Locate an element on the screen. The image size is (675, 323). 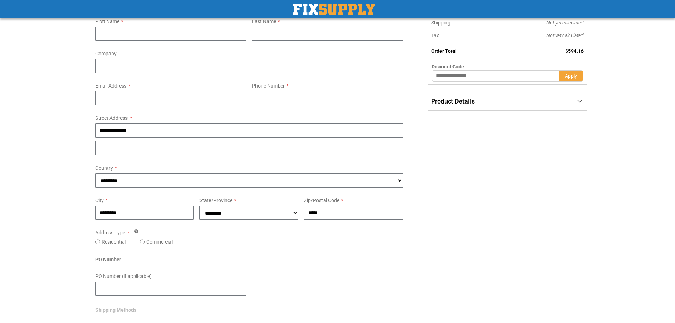
strong: Order Total is located at coordinates (444, 51).